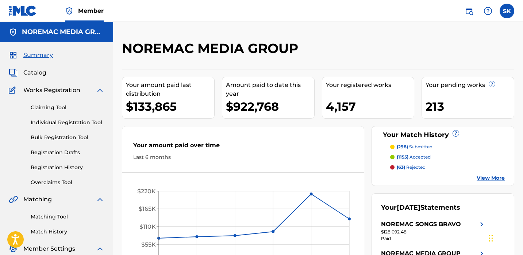 This screenshot has width=523, height=255. Describe the element at coordinates (403, 146) in the screenshot. I see `span: (298)` at that location.